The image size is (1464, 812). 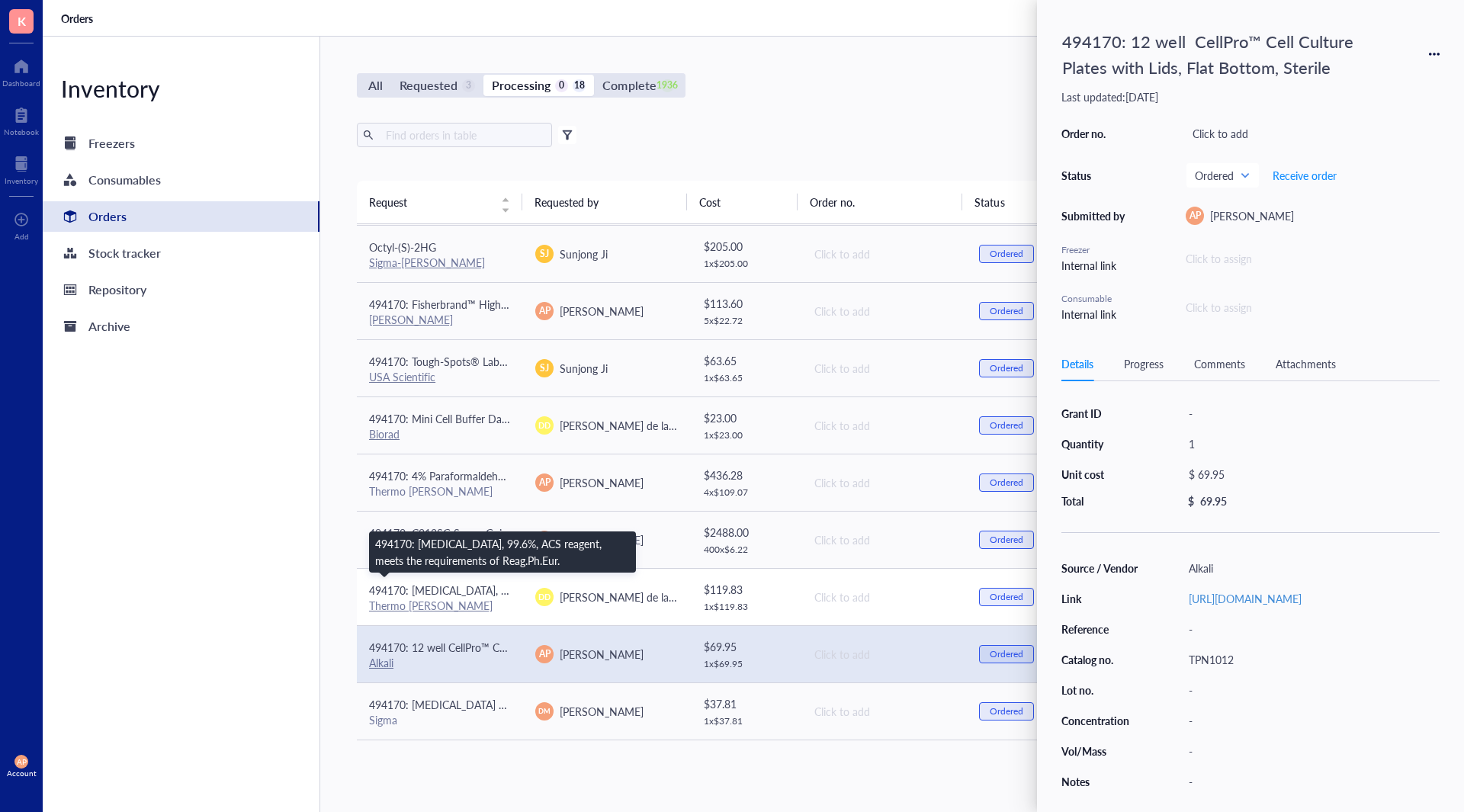 I want to click on div: 5 x $ 22.72, so click(x=746, y=321).